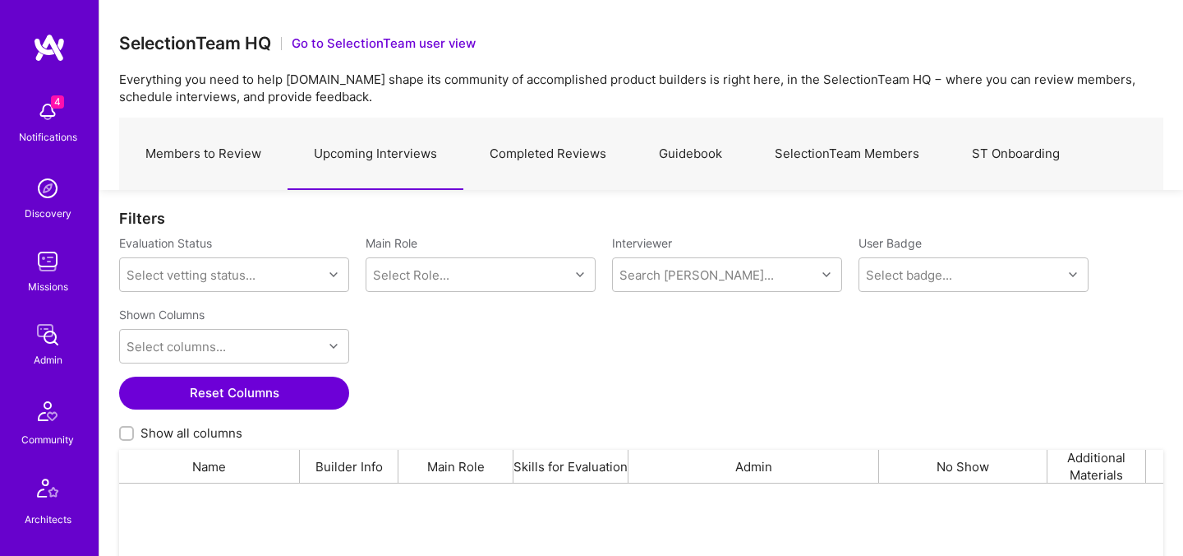 The image size is (1183, 556). What do you see at coordinates (1097, 466) in the screenshot?
I see `div: Additional Materials` at bounding box center [1097, 466].